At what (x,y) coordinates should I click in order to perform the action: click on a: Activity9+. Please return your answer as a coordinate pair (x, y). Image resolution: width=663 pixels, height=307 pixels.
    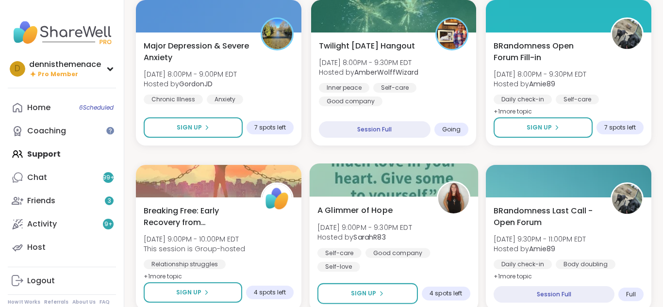
    Looking at the image, I should click on (62, 224).